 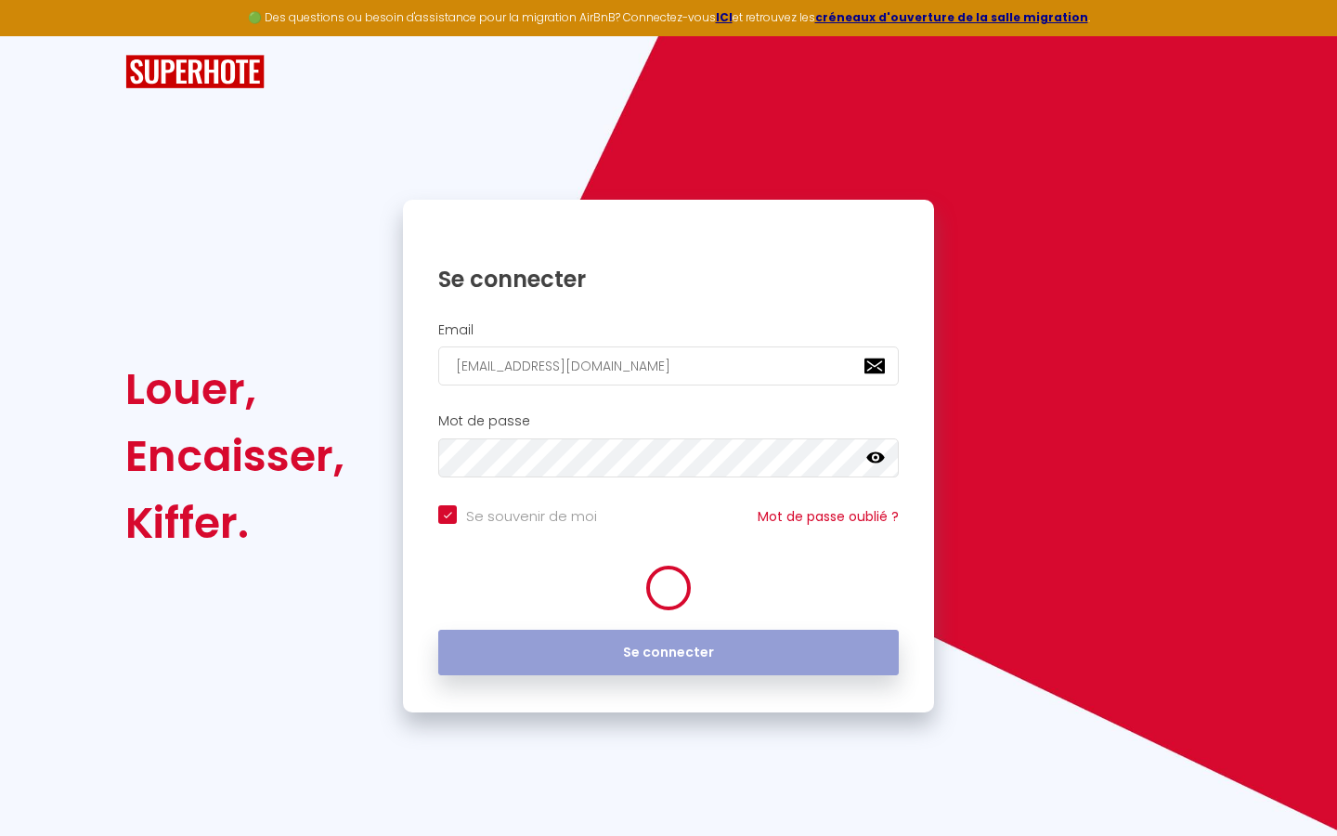 What do you see at coordinates (235, 389) in the screenshot?
I see `div: Louer,` at bounding box center [235, 389].